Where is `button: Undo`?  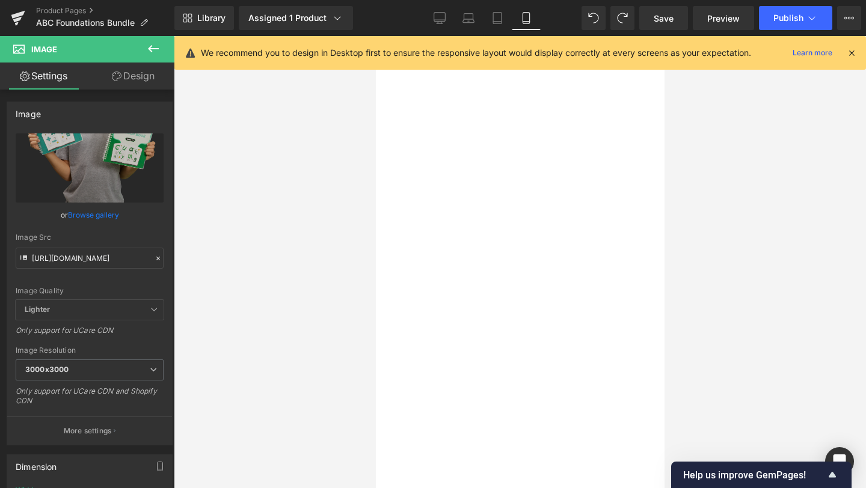 button: Undo is located at coordinates (594, 18).